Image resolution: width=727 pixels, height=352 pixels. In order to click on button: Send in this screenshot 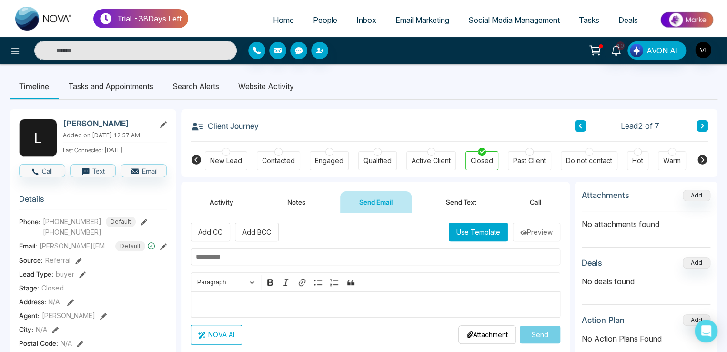, I will do `click(540, 334)`.